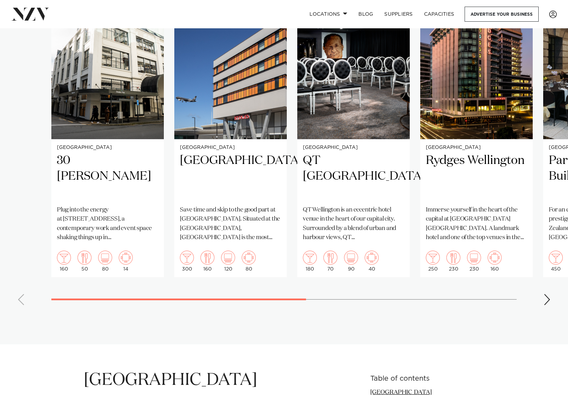  What do you see at coordinates (351, 261) in the screenshot?
I see `div: 90` at bounding box center [351, 261].